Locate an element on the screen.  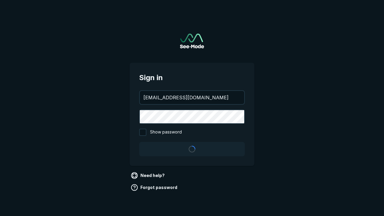
a: Forgot password is located at coordinates (155, 188).